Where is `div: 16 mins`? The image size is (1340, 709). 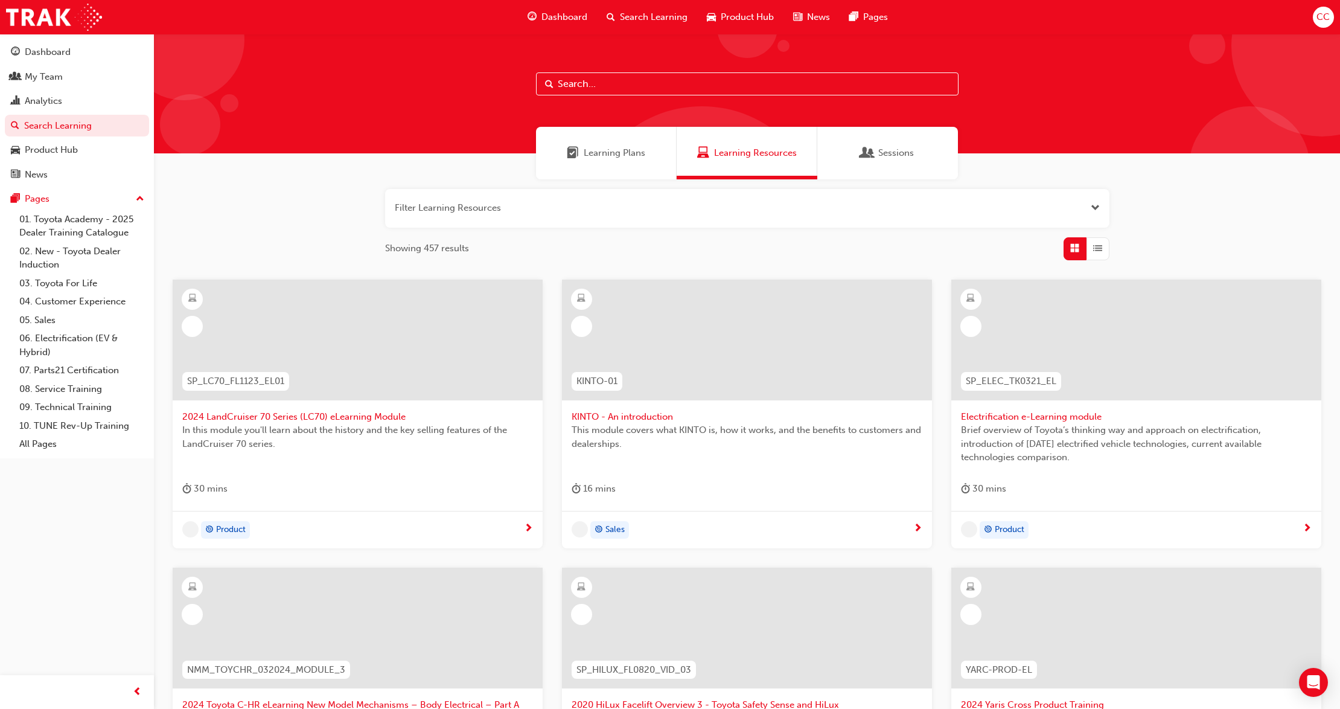
div: 16 mins is located at coordinates (593, 488).